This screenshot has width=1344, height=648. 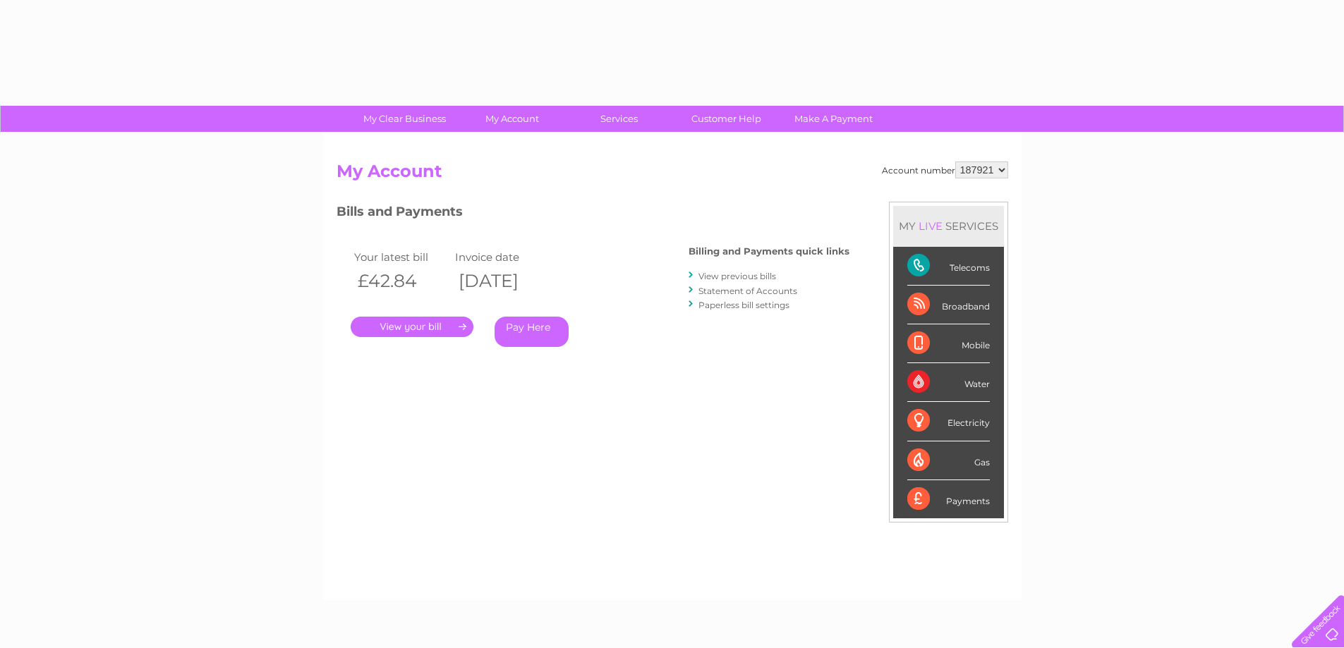 What do you see at coordinates (945, 170) in the screenshot?
I see `div: Account number` at bounding box center [945, 170].